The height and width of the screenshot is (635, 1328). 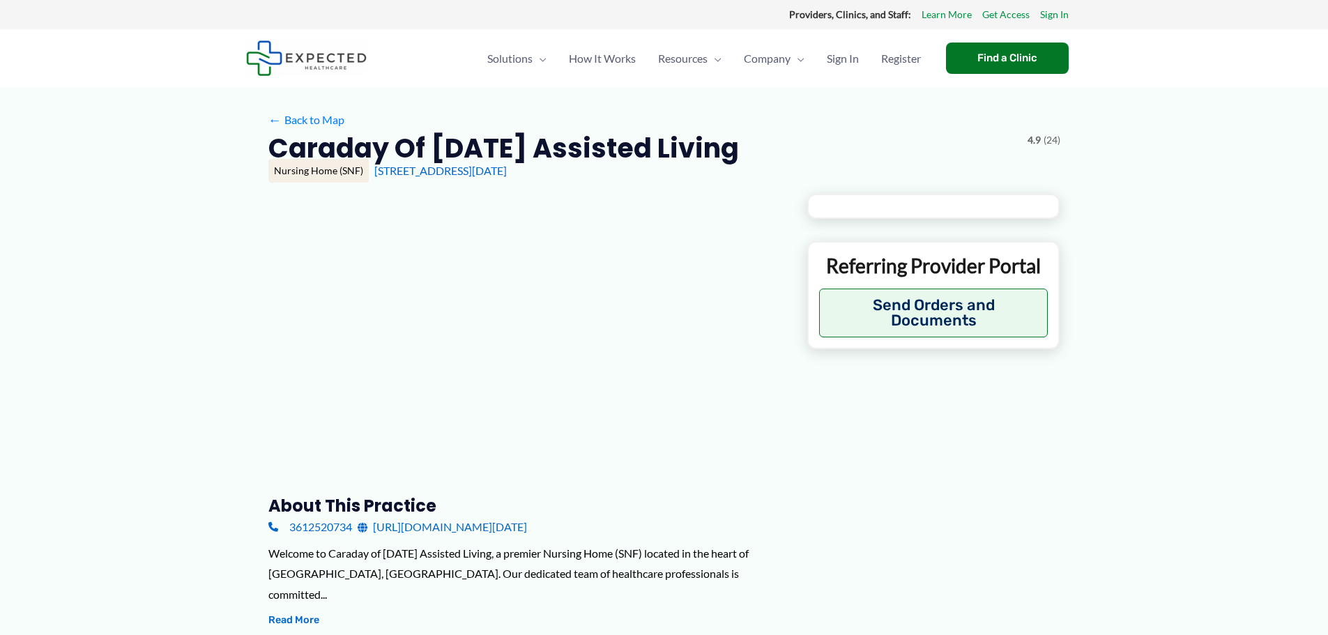 I want to click on span: 4.9, so click(x=1033, y=140).